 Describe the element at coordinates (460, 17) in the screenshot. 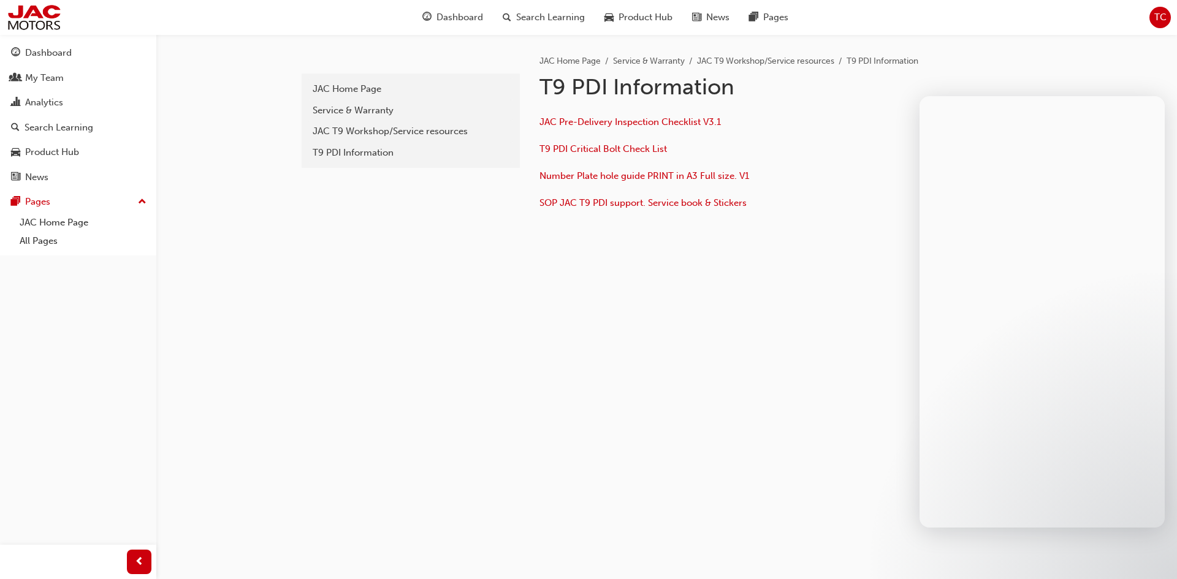

I see `span: Dashboard` at that location.